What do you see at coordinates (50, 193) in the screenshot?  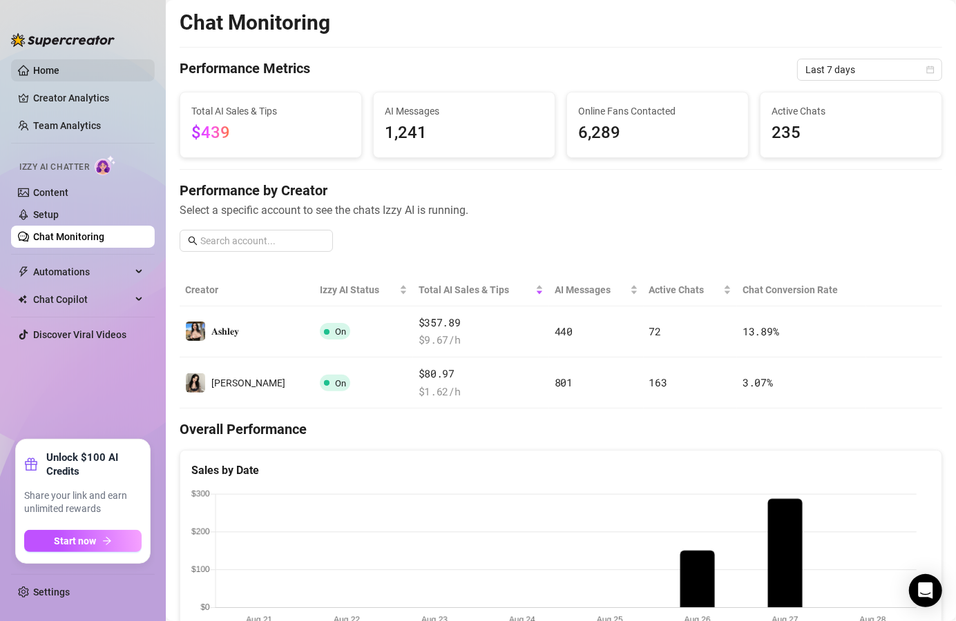 I see `a: Content` at bounding box center [50, 193].